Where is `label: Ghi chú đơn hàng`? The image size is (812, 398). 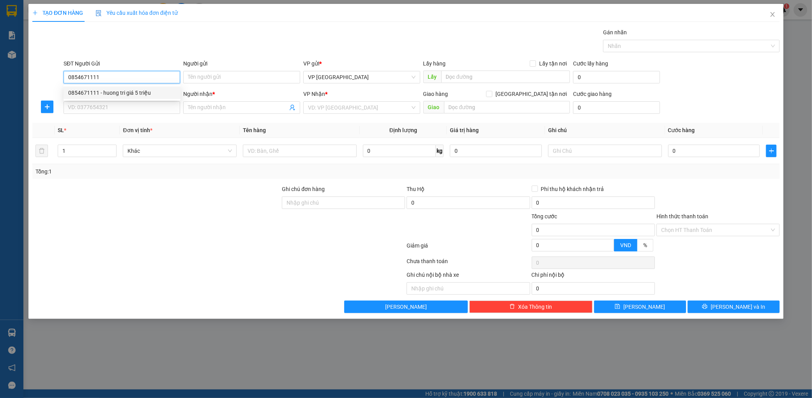
label: Ghi chú đơn hàng is located at coordinates (303, 189).